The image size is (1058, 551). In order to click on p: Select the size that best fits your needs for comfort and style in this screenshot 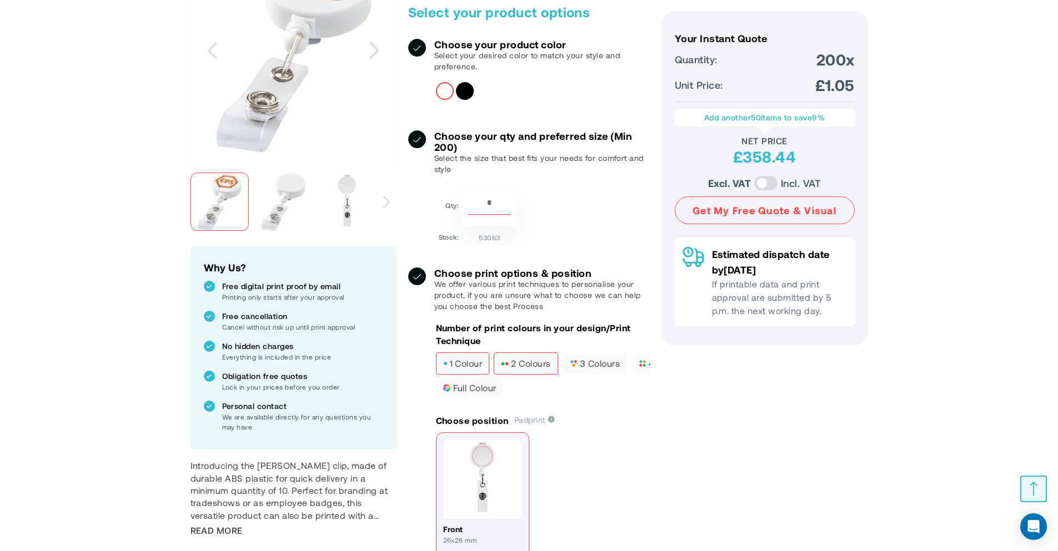, I will do `click(542, 164)`.